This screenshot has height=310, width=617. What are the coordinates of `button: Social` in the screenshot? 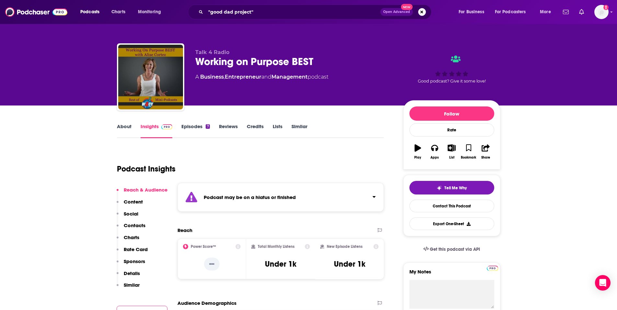 It's located at (127, 217).